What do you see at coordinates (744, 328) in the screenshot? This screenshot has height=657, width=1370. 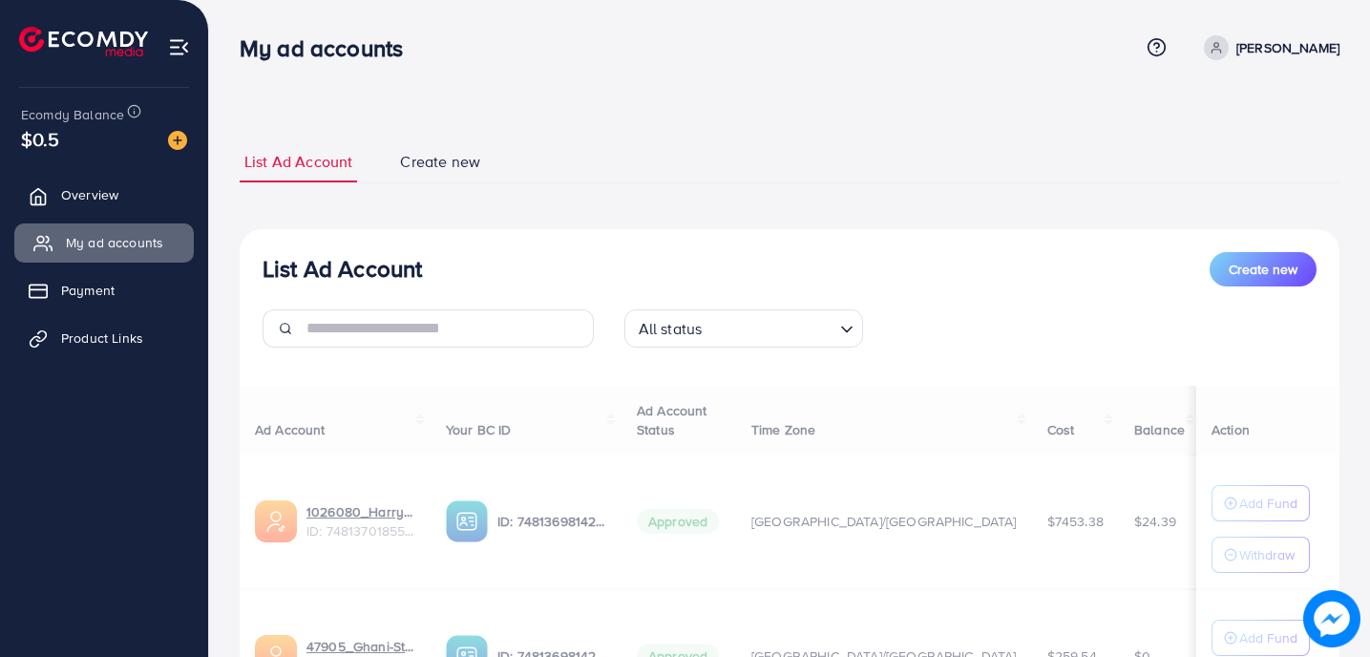 I see `div: Search for option` at bounding box center [744, 328].